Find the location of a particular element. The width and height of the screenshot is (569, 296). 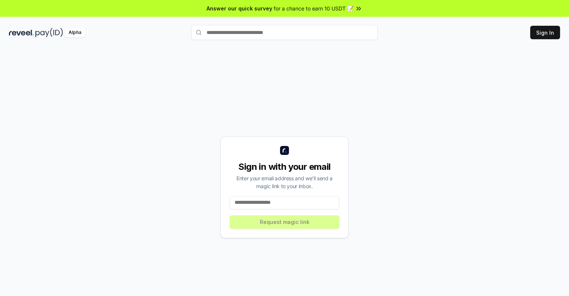

img: logo_small is located at coordinates (284, 150).